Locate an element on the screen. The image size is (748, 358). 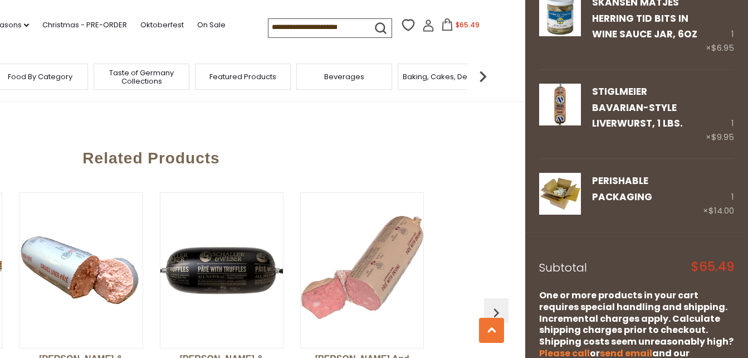
span: Featured Products is located at coordinates (243, 76).